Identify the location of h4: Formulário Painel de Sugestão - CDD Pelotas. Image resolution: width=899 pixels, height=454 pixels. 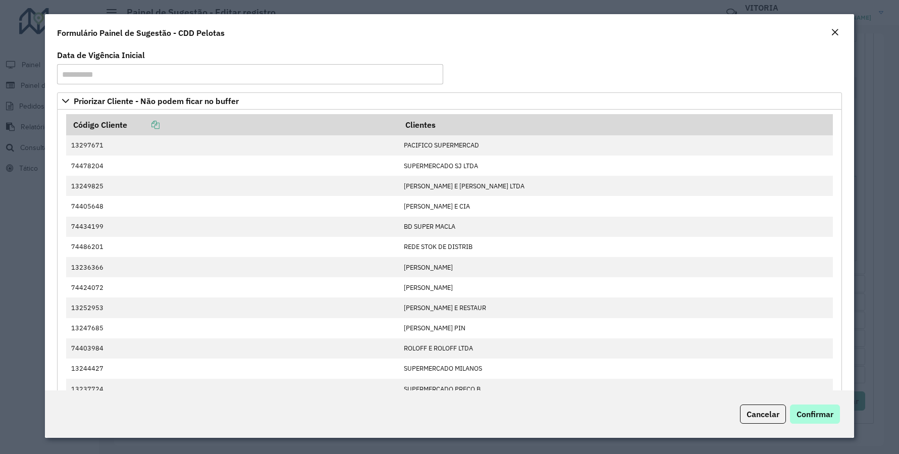
(141, 33).